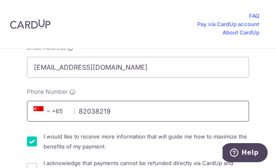 The image size is (276, 168). What do you see at coordinates (146, 141) in the screenshot?
I see `label: I would like to receive more information that will guide me how to maximize the benefits of my pa...` at bounding box center [146, 141].